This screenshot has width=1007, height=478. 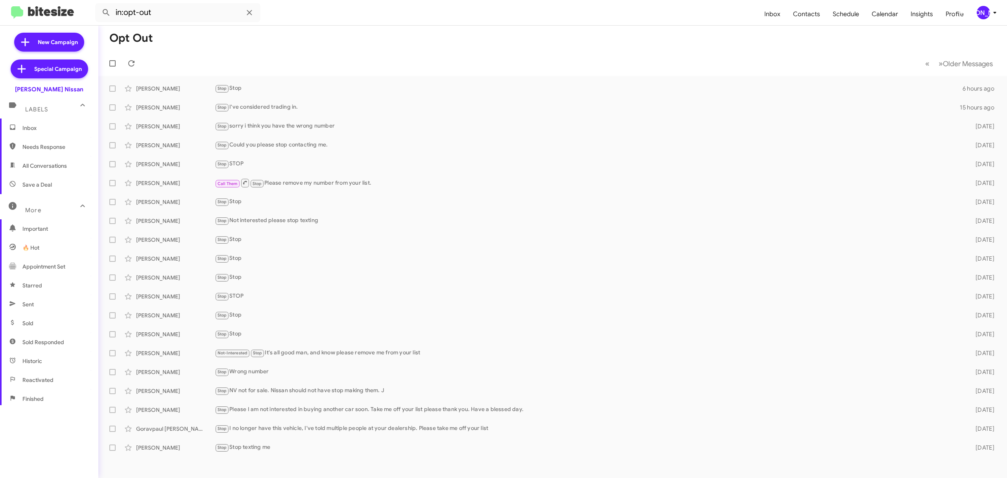 I want to click on button: Next, so click(x=966, y=63).